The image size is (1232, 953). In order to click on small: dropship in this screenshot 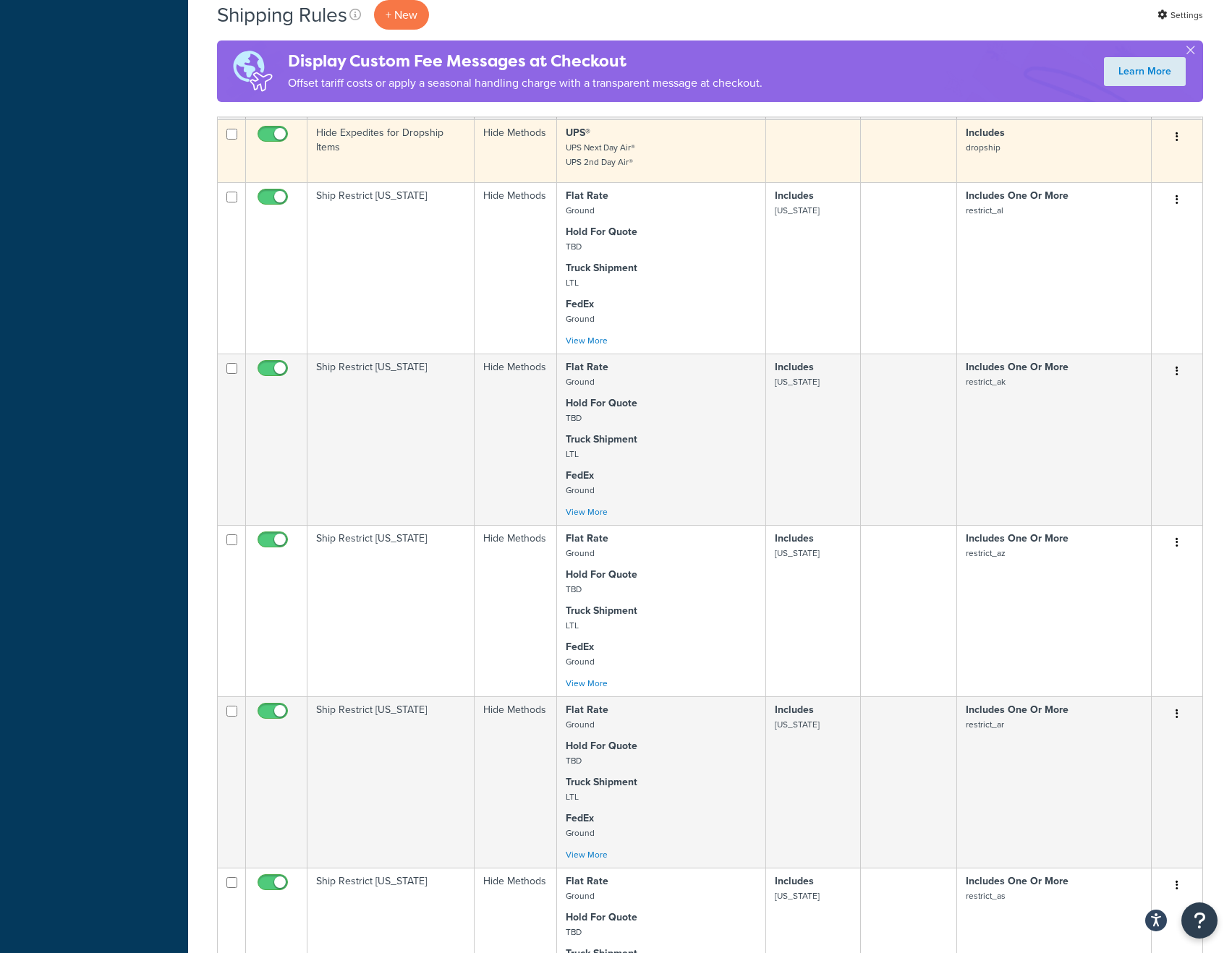, I will do `click(984, 148)`.